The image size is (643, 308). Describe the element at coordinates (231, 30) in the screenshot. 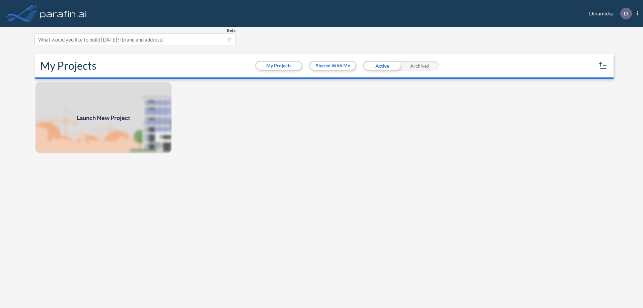

I see `span: Beta` at that location.